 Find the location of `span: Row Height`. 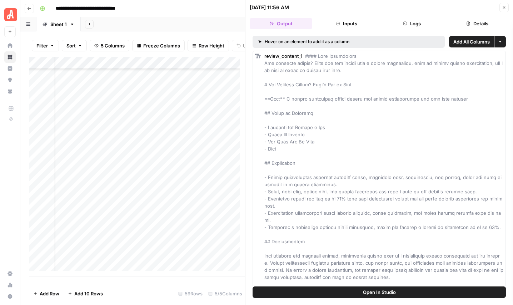

span: Row Height is located at coordinates (211, 46).